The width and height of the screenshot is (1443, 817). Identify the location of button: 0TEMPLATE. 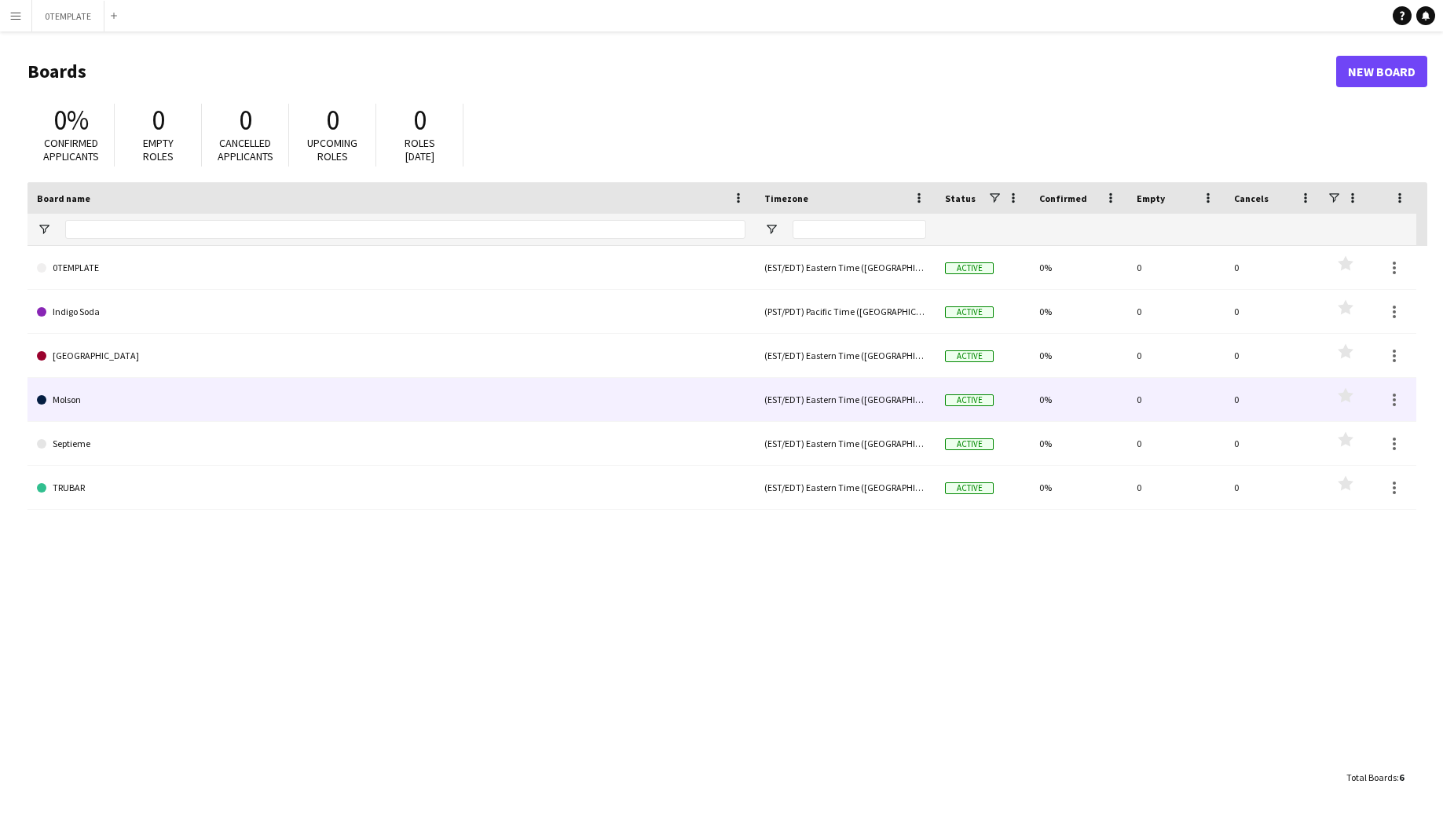
(68, 16).